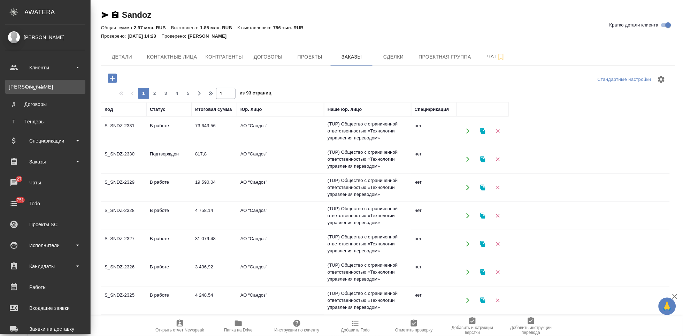  Describe the element at coordinates (531, 330) in the screenshot. I see `span: Добавить инструкции перевода` at that location.